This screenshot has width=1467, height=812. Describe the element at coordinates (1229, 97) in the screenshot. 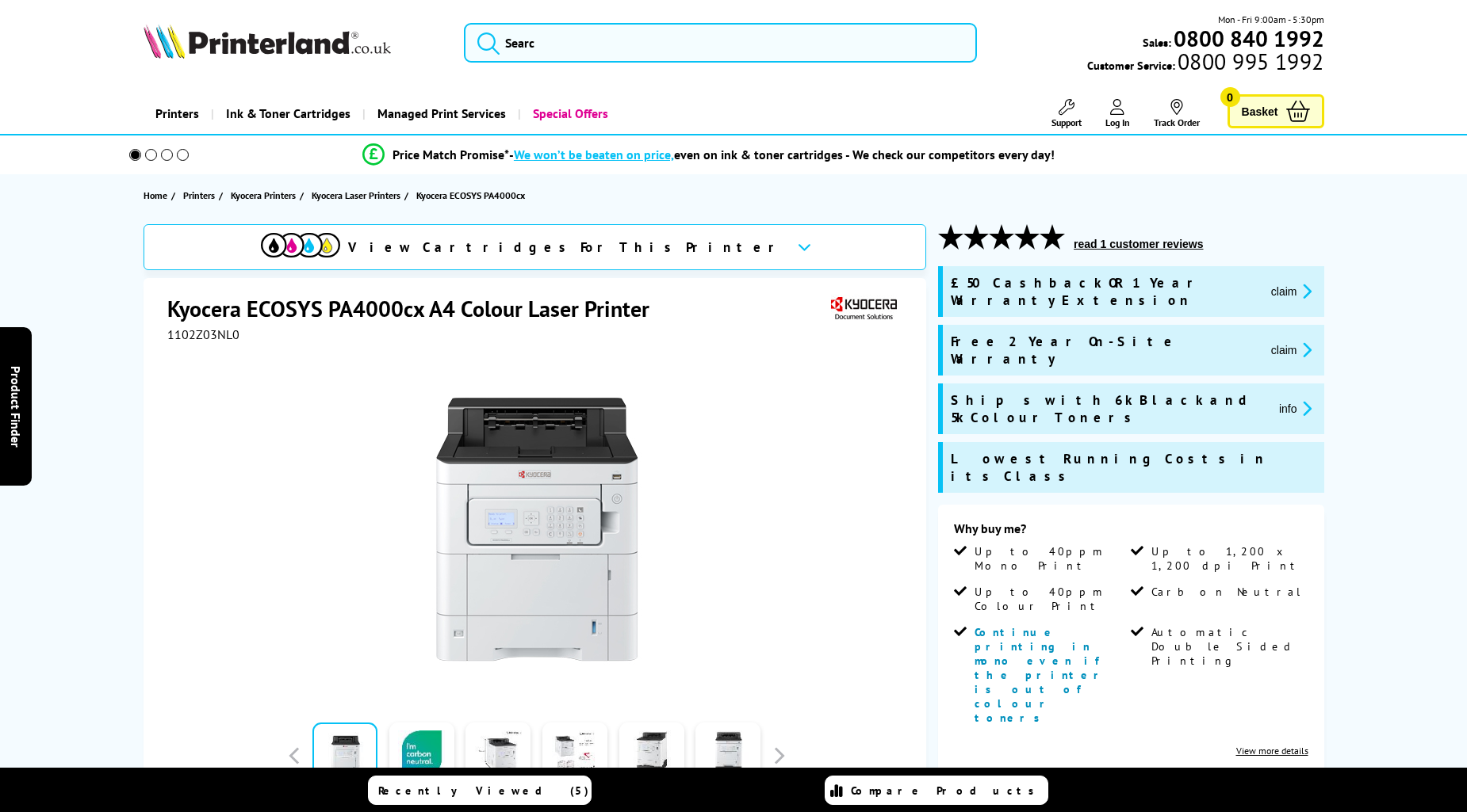

I see `span: 0` at that location.